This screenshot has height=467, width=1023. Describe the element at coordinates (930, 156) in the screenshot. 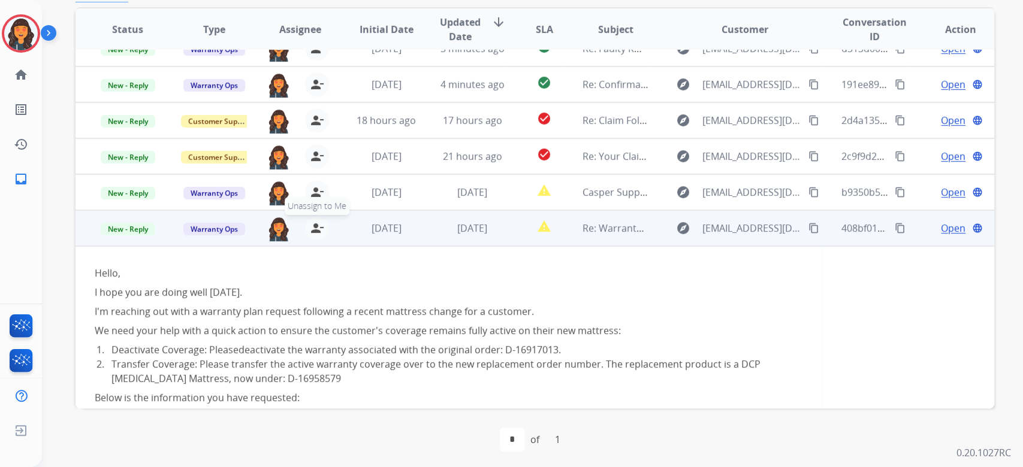

I see `span: 2c9f9d2a-2265-416b-a6d6-f89a4d5516f9` at that location.